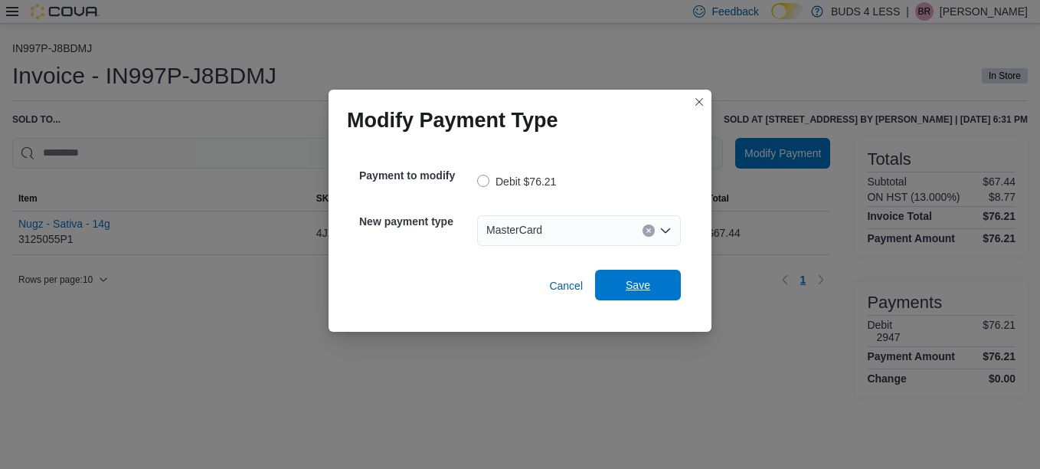 This screenshot has width=1040, height=469. Describe the element at coordinates (516, 181) in the screenshot. I see `label: Debit $76.21` at that location.